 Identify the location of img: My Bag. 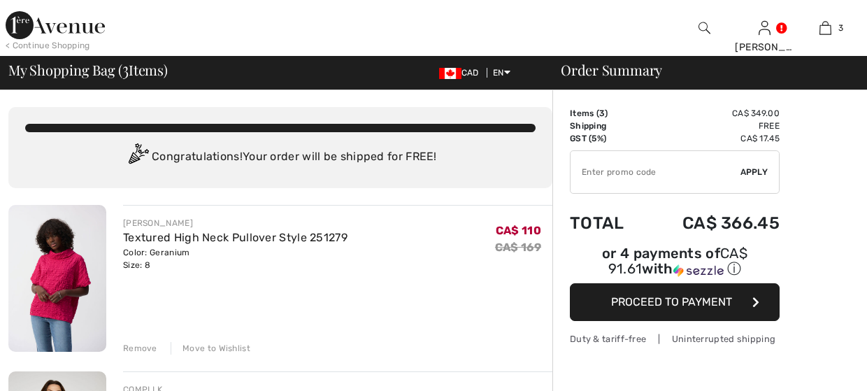
(825, 28).